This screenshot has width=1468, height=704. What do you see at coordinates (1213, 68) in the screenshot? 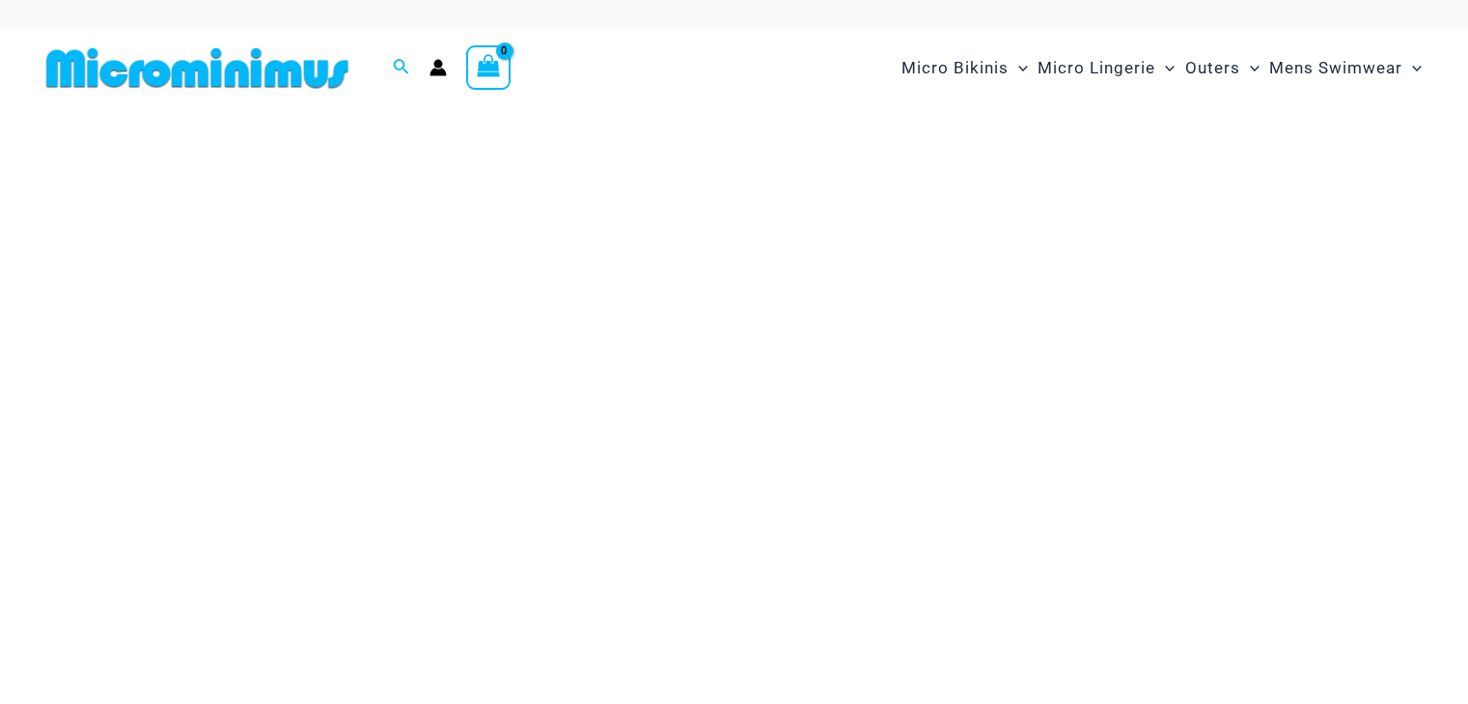
I see `span: Outers` at bounding box center [1213, 68].